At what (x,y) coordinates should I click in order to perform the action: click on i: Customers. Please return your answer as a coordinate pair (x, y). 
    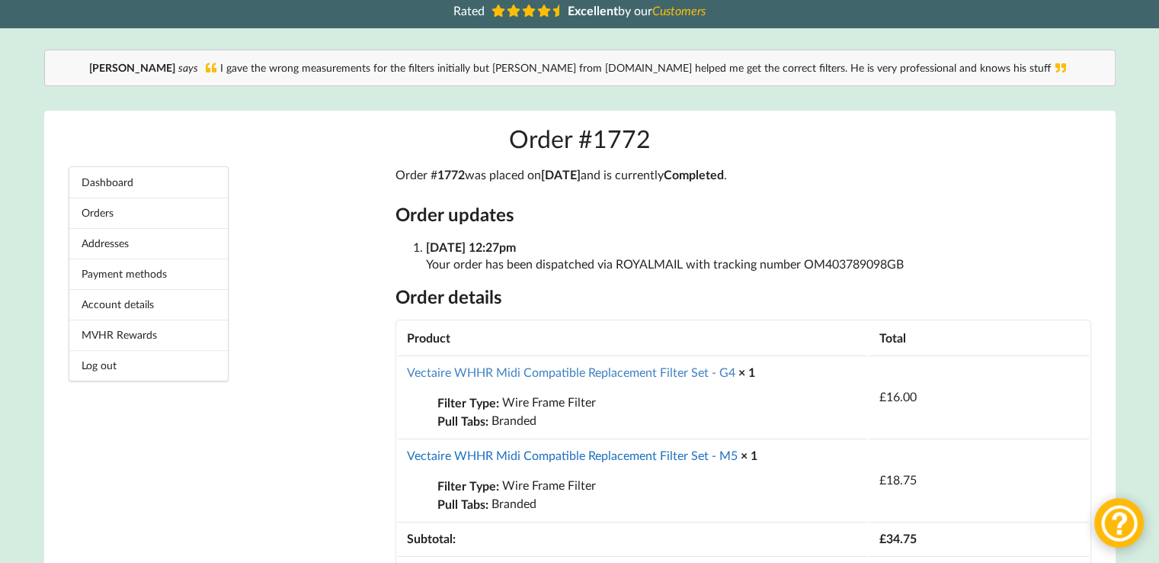
    Looking at the image, I should click on (679, 10).